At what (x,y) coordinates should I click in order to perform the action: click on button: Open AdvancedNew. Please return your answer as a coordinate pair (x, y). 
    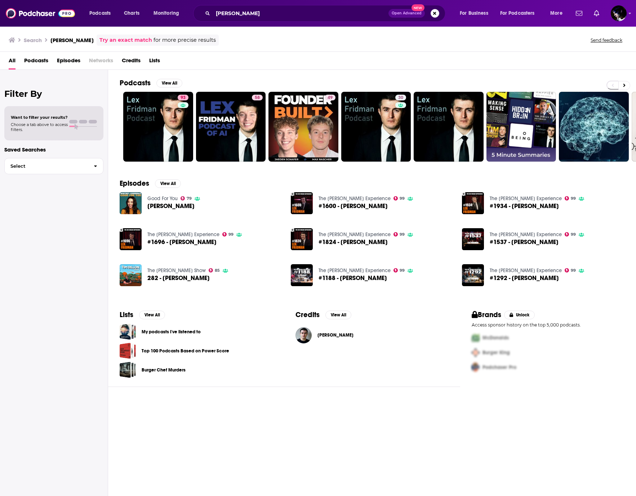
    Looking at the image, I should click on (406, 13).